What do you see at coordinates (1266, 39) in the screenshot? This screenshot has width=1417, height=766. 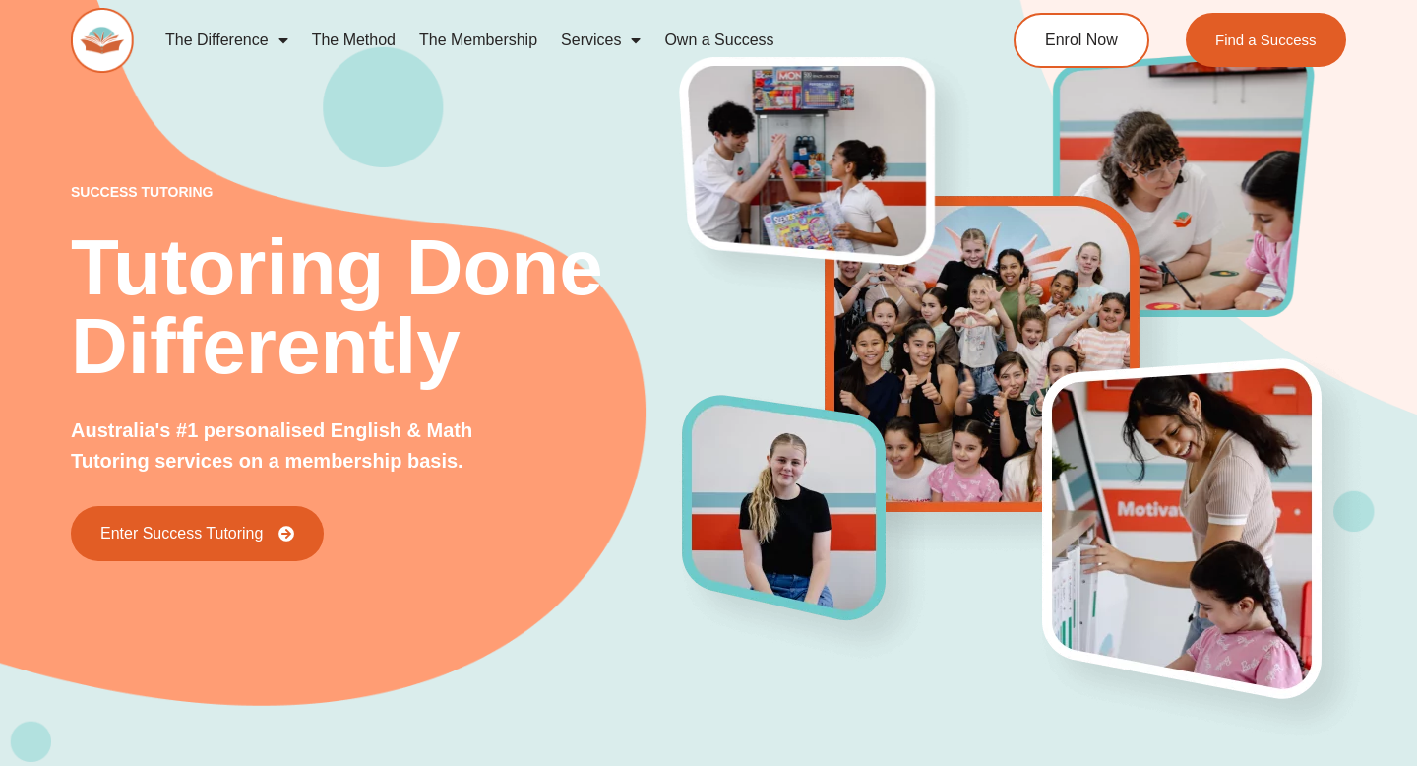 I see `span: Find a Success` at bounding box center [1266, 39].